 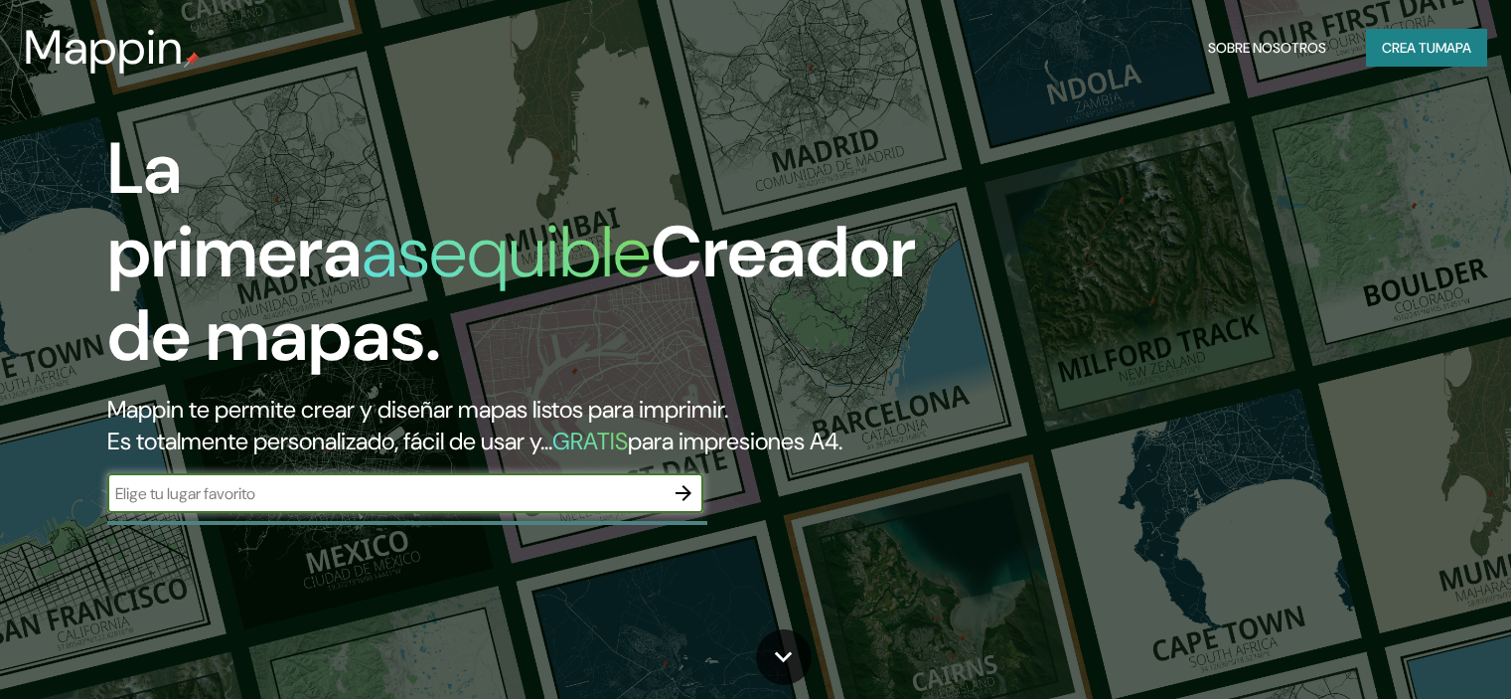 I want to click on img: pin de mapeo, so click(x=192, y=60).